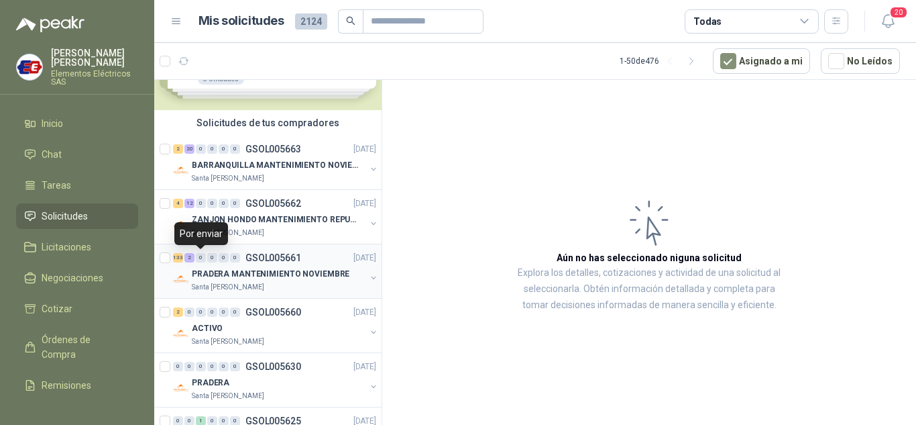 The width and height of the screenshot is (916, 425). What do you see at coordinates (50, 24) in the screenshot?
I see `img: Logo peakr` at bounding box center [50, 24].